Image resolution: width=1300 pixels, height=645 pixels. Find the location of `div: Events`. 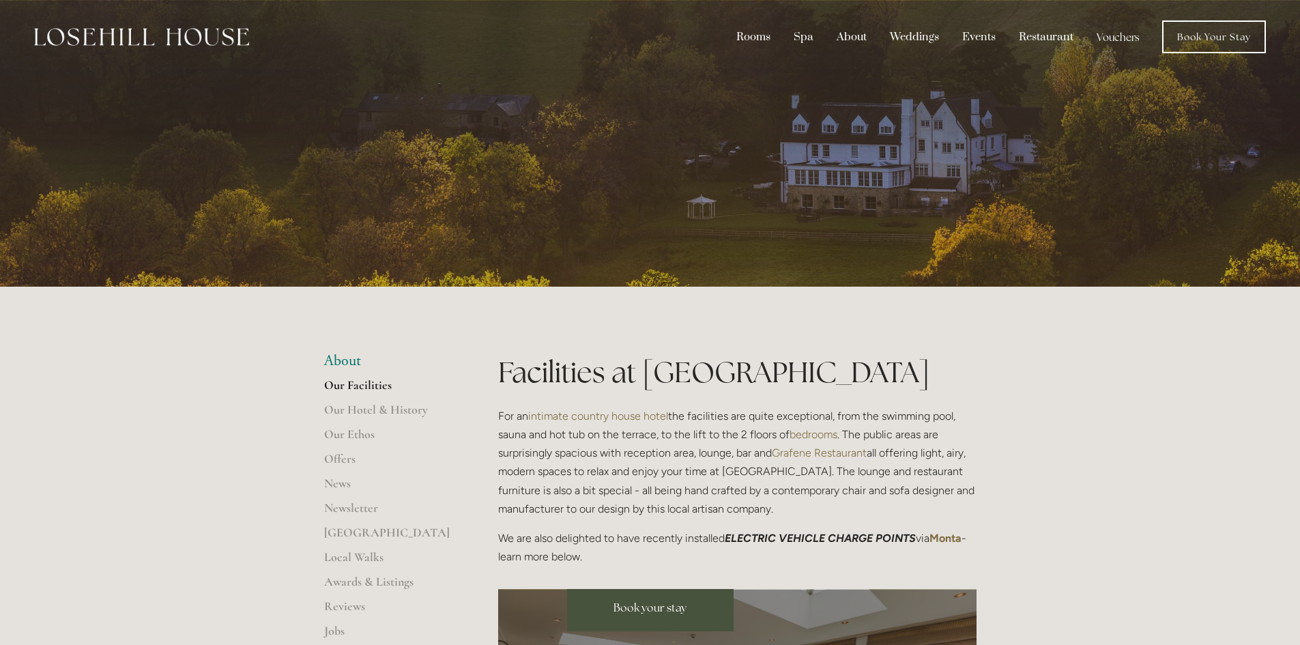

div: Events is located at coordinates (978, 37).